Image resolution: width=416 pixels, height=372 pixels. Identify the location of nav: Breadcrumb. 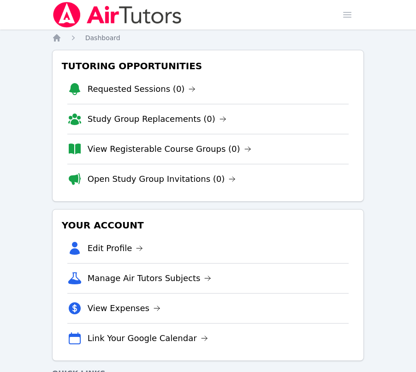
(208, 38).